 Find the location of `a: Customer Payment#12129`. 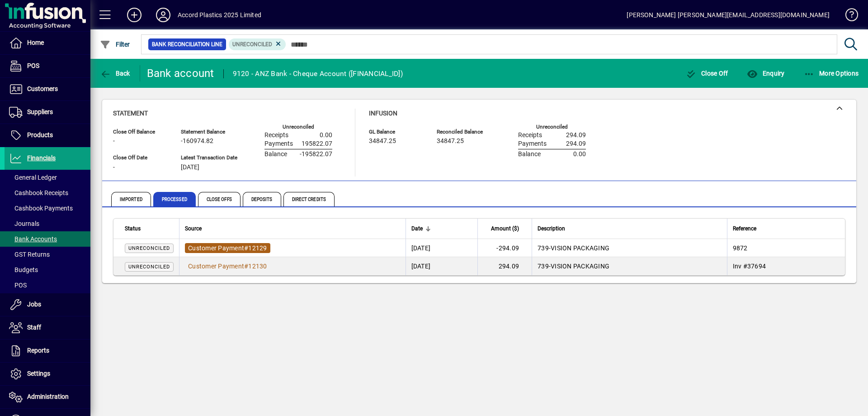

a: Customer Payment#12129 is located at coordinates (227, 248).